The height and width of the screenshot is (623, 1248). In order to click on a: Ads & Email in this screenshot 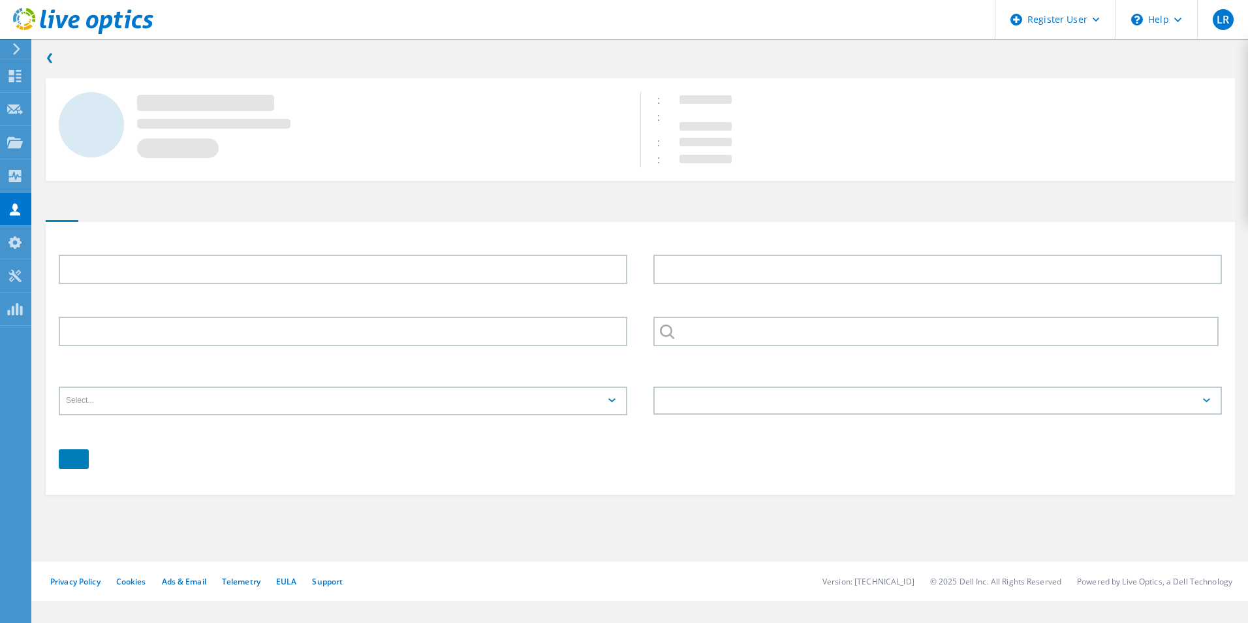, I will do `click(184, 581)`.